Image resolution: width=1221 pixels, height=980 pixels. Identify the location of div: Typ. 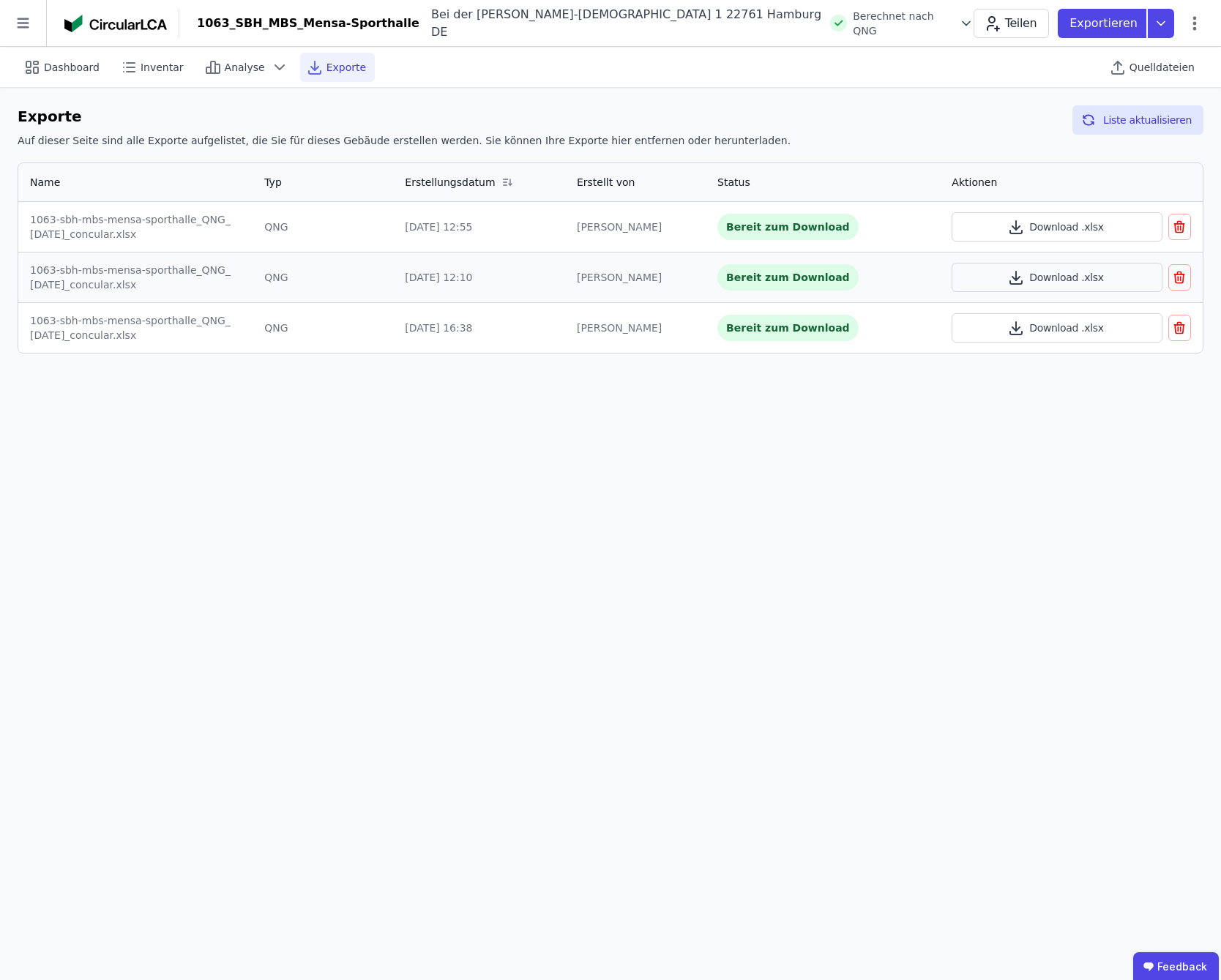
(273, 183).